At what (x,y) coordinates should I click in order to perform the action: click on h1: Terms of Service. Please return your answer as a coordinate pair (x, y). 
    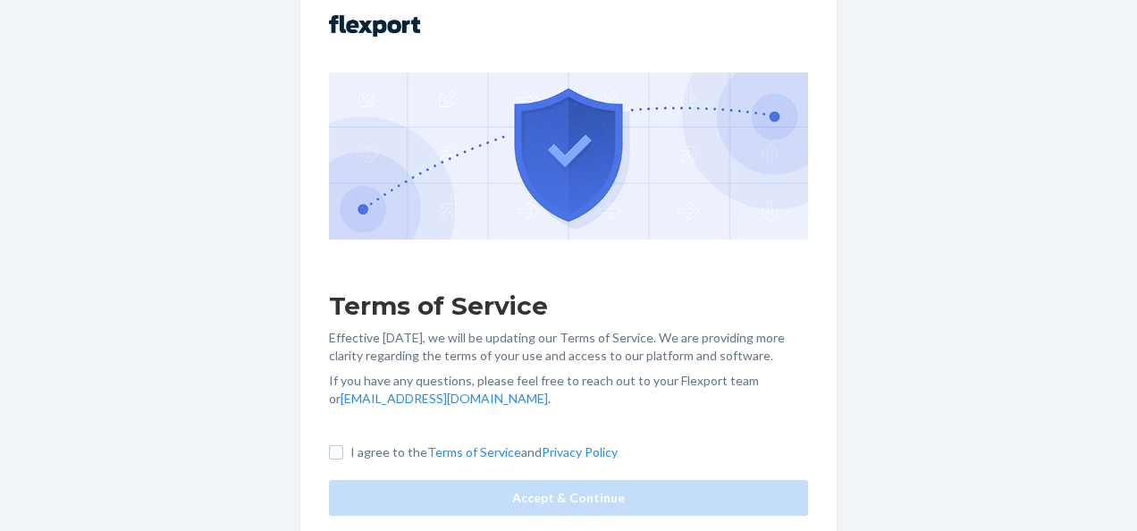
    Looking at the image, I should click on (568, 306).